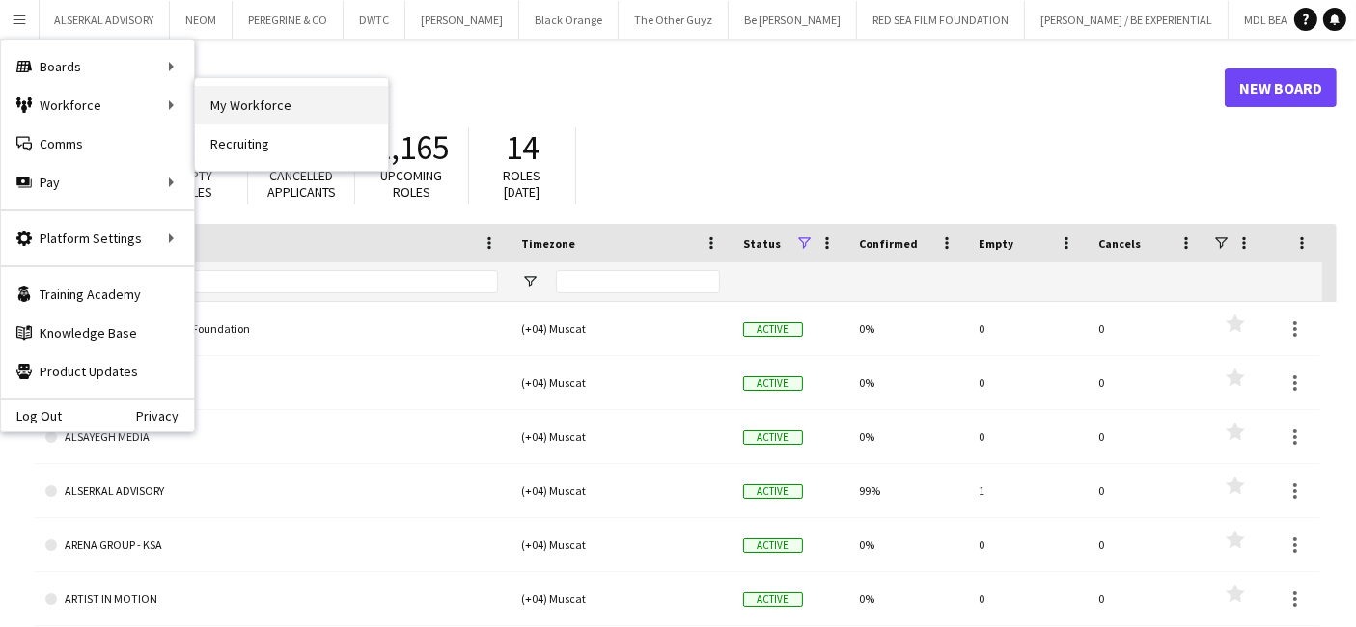 Image resolution: width=1356 pixels, height=627 pixels. Describe the element at coordinates (288, 282) in the screenshot. I see `input: Board name Filter Input` at that location.